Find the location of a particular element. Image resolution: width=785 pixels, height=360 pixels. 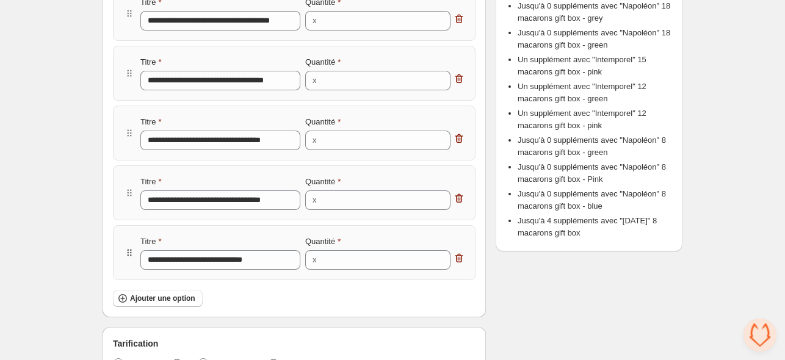

li: Jusqu'à 0 suppléments avec "Napoléon" 8 macarons gift box - blue is located at coordinates (595, 200).